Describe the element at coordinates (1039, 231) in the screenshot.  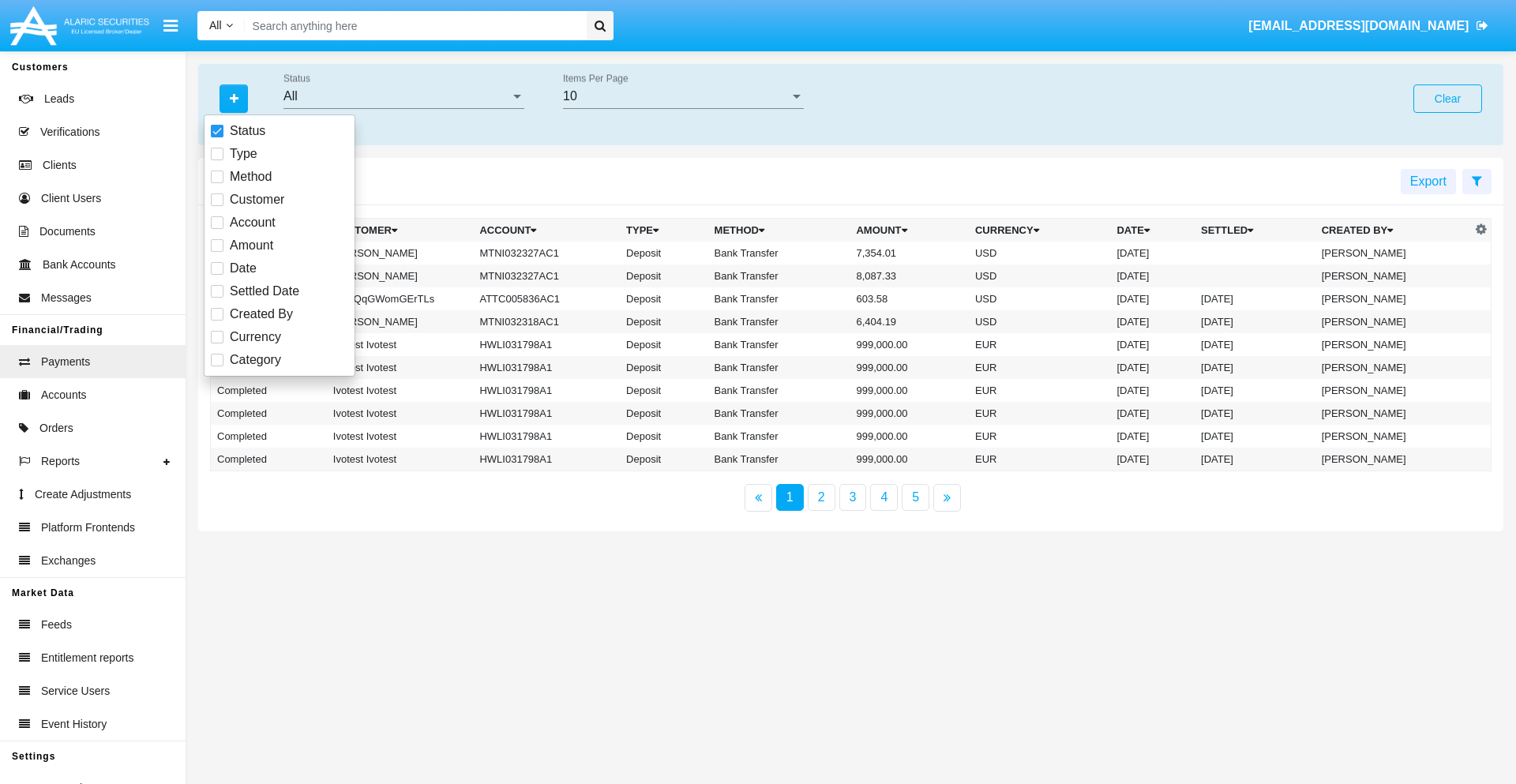
I see `th: Currency` at that location.